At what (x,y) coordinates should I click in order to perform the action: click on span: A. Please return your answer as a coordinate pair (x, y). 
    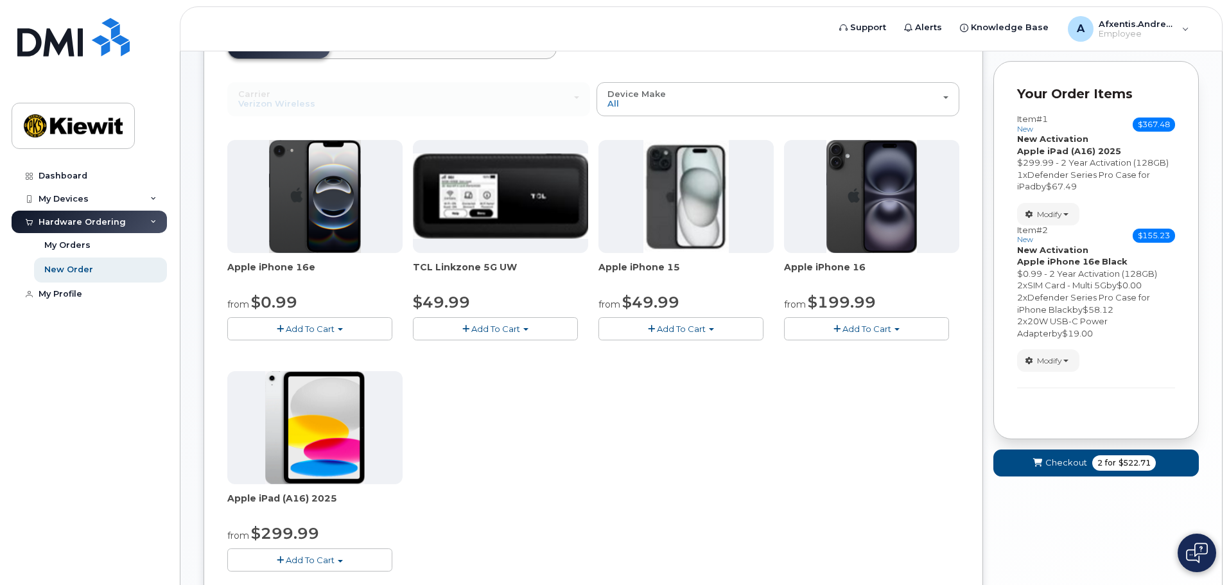
    Looking at the image, I should click on (1080, 29).